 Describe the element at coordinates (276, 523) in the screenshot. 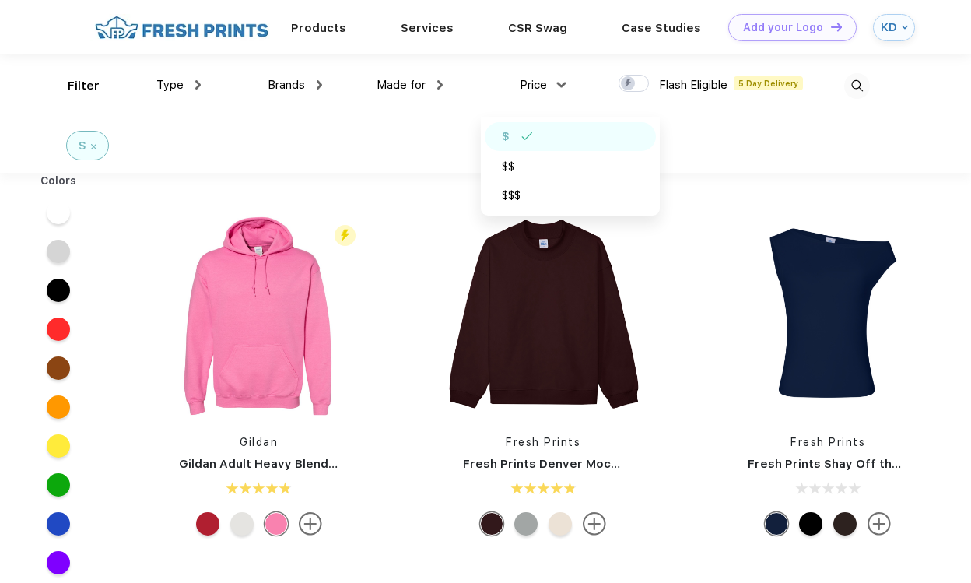

I see `div: Azalea` at that location.